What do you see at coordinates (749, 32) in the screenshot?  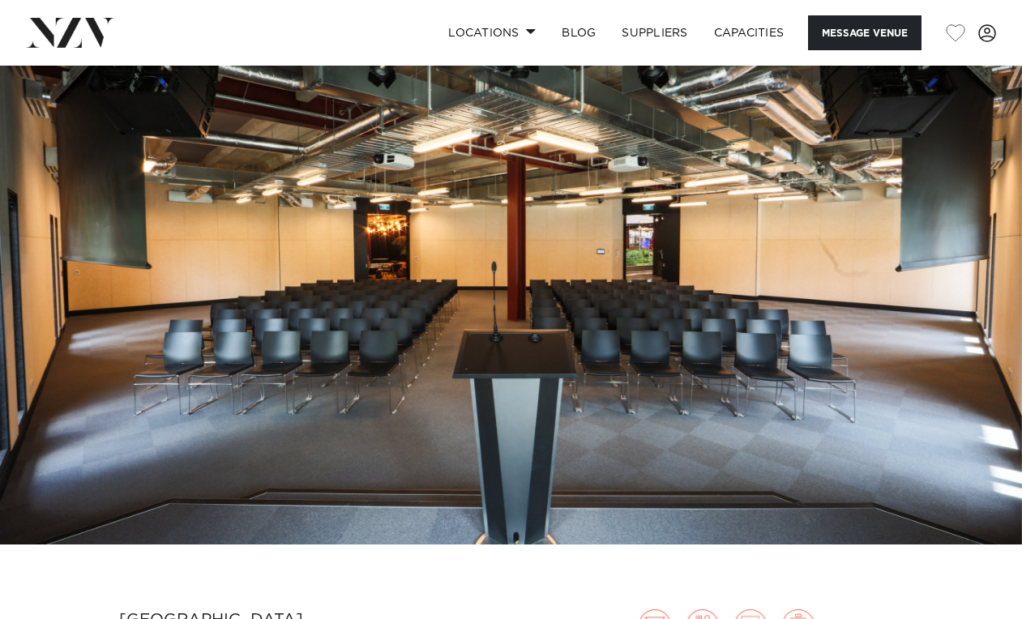 I see `a: Capacities` at bounding box center [749, 32].